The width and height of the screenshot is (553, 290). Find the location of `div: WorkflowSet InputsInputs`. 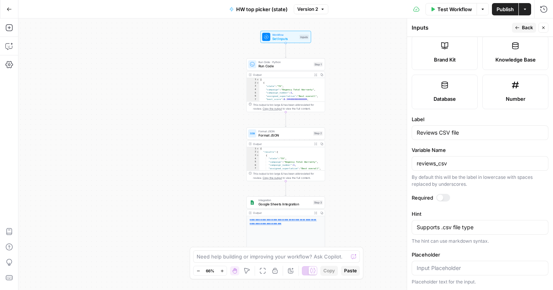

div: WorkflowSet InputsInputs is located at coordinates (286, 37).